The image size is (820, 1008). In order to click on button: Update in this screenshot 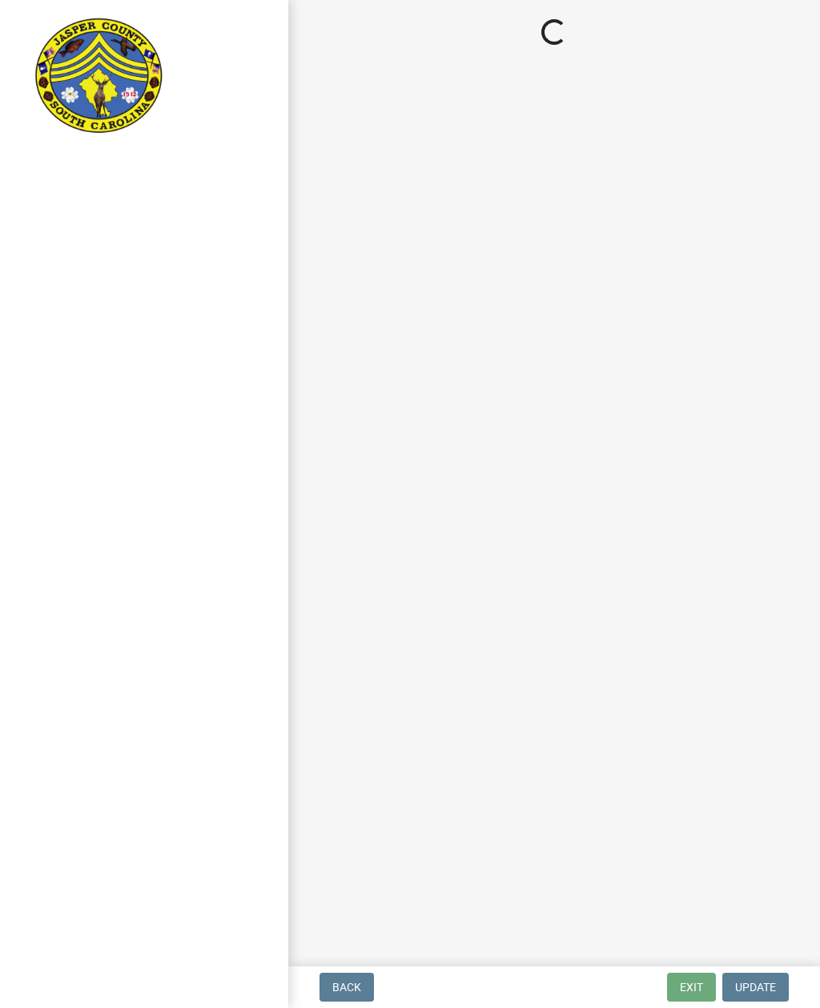, I will do `click(755, 988)`.